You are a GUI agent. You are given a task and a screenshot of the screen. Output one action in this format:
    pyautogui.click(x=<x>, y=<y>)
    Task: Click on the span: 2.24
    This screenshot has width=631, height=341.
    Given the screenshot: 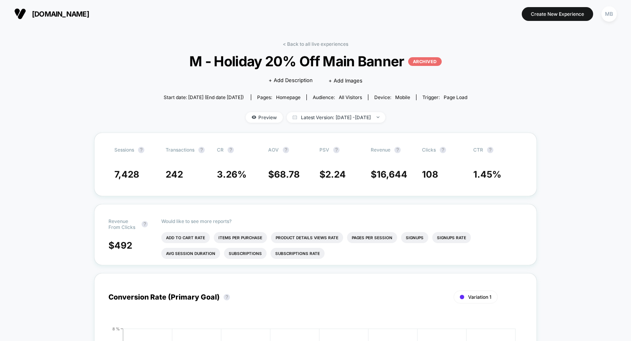 What is the action you would take?
    pyautogui.click(x=335, y=174)
    